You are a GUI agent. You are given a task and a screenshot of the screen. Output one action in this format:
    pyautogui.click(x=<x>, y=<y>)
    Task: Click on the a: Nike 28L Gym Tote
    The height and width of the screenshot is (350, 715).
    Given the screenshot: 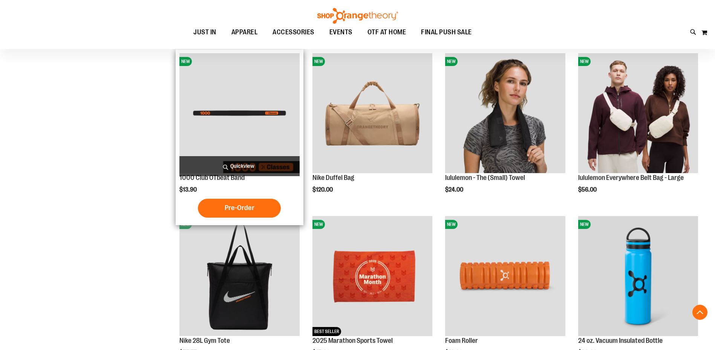 What is the action you would take?
    pyautogui.click(x=205, y=340)
    